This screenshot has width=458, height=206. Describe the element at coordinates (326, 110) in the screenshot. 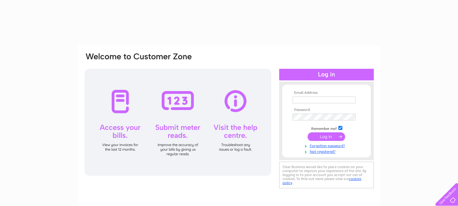

I see `th: Password:` at that location.